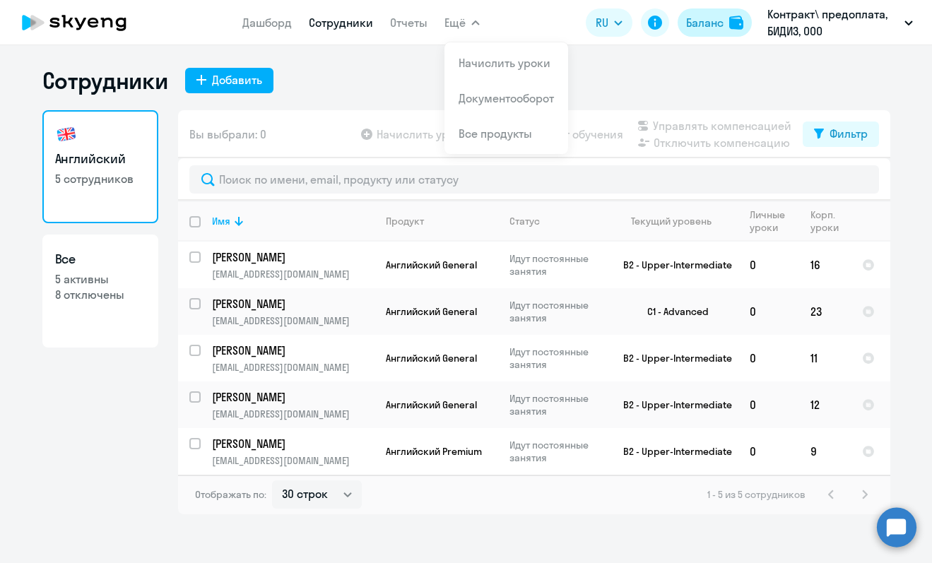 This screenshot has width=932, height=563. I want to click on span: Английский Premium, so click(434, 452).